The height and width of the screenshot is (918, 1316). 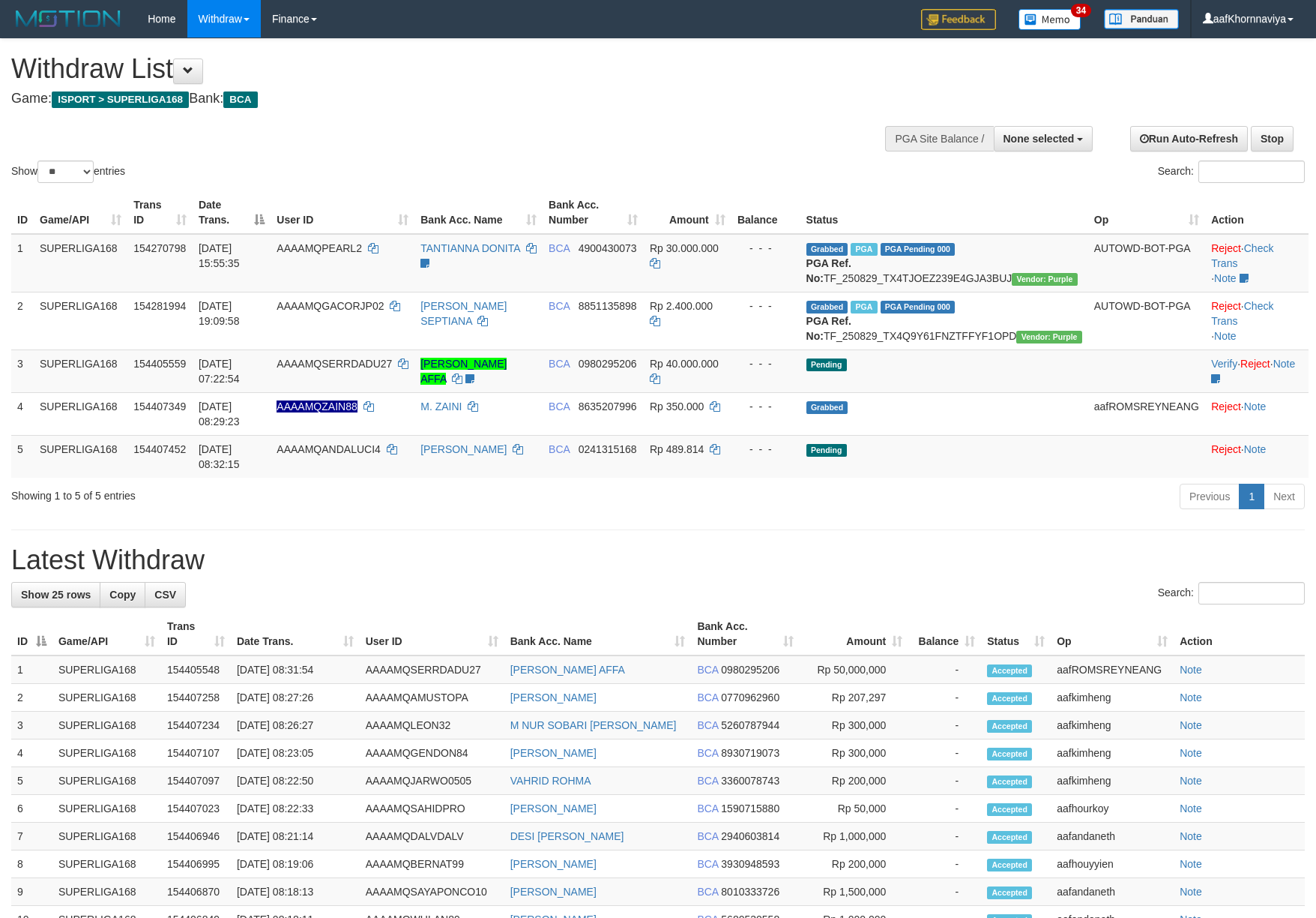 What do you see at coordinates (160, 406) in the screenshot?
I see `span: 154407349` at bounding box center [160, 406].